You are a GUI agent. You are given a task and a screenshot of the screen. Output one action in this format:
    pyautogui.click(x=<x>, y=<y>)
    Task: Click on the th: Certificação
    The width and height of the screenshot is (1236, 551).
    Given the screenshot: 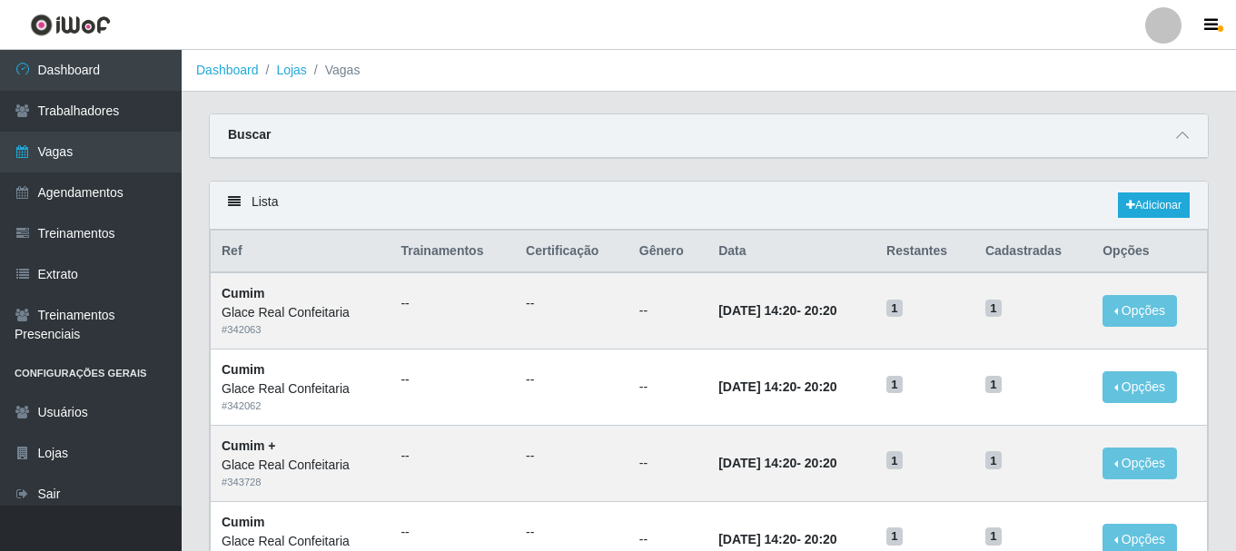 What is the action you would take?
    pyautogui.click(x=571, y=252)
    